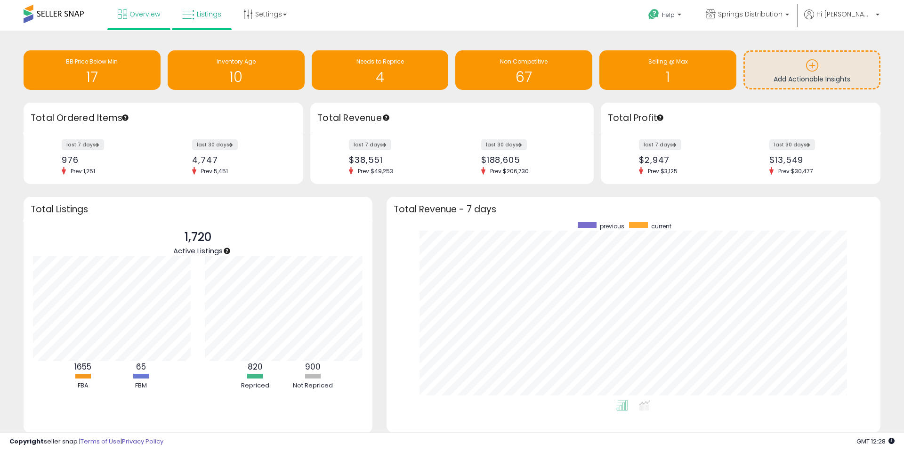 This screenshot has width=904, height=451. What do you see at coordinates (141, 385) in the screenshot?
I see `div: FBM` at bounding box center [141, 385].